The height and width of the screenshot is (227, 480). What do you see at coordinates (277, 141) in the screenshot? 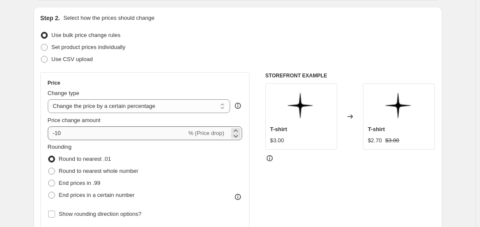
I see `div: $3.00` at bounding box center [277, 141].